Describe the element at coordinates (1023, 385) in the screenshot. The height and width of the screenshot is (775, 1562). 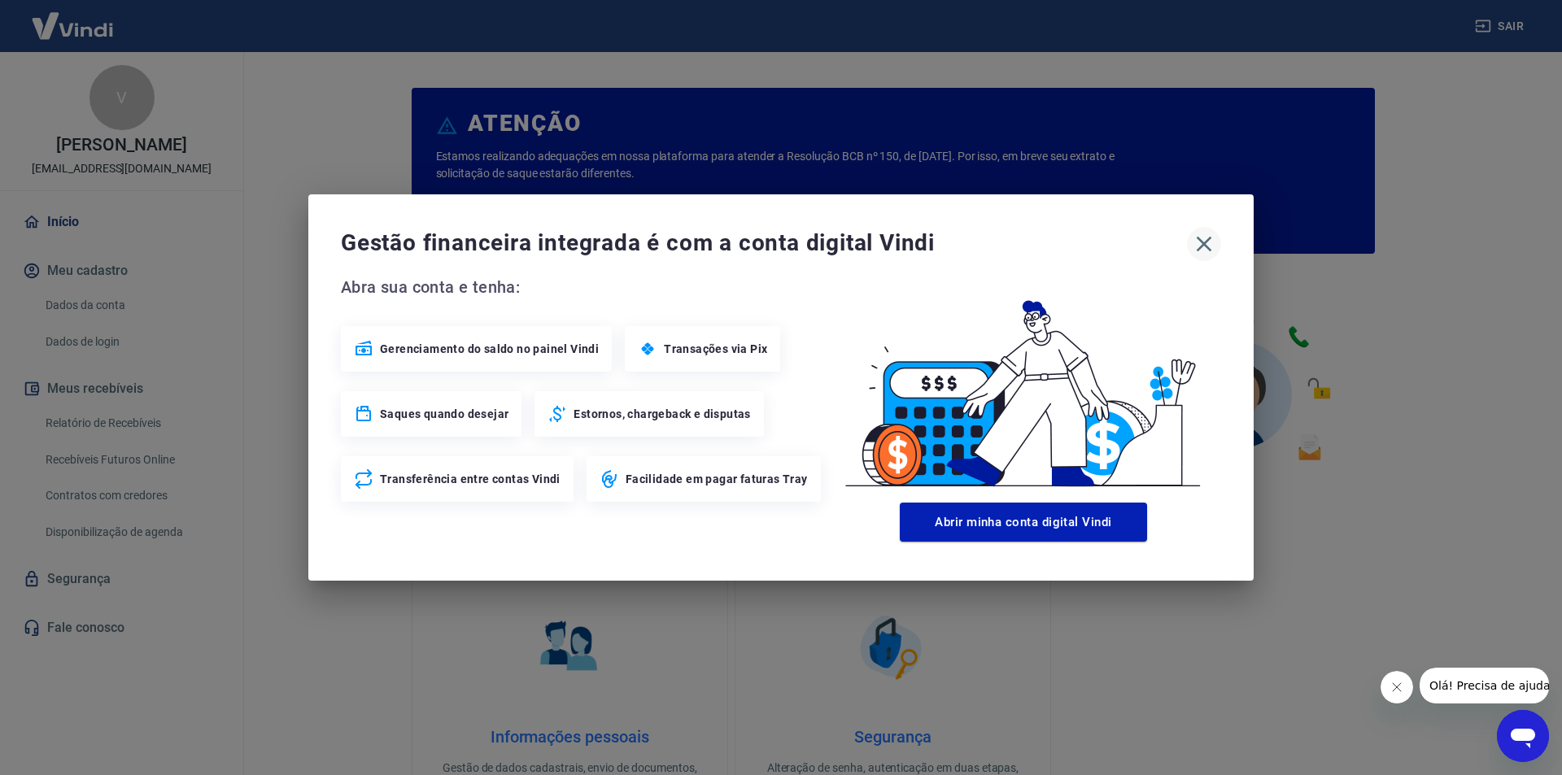
I see `img: Good Billing` at that location.